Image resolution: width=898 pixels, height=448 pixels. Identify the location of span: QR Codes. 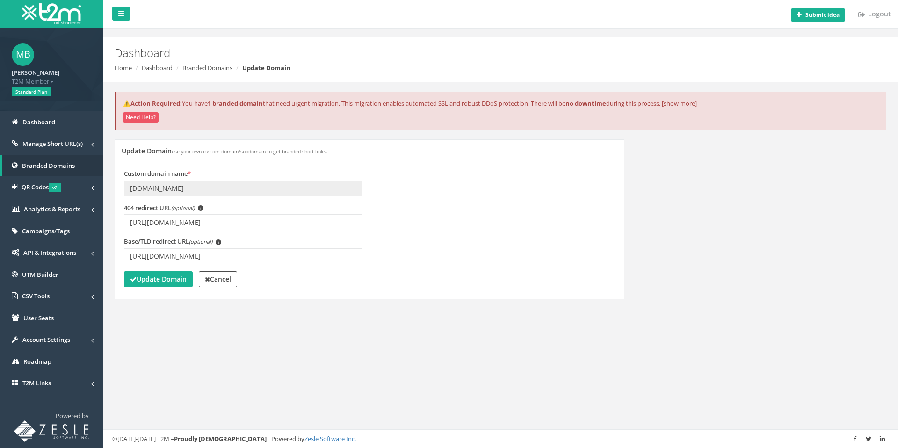
(41, 187).